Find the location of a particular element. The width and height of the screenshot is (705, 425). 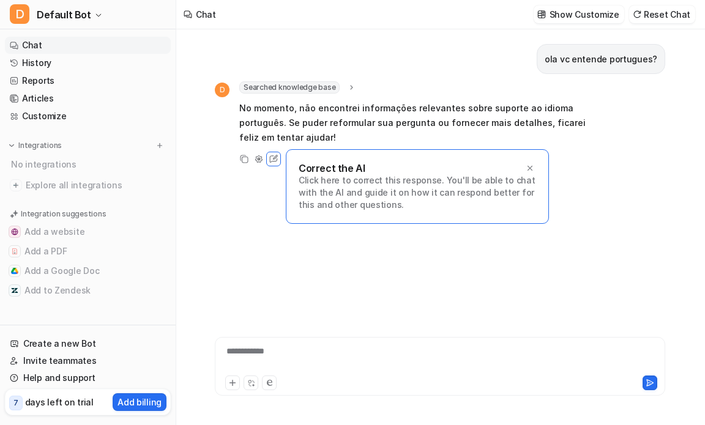

a: Create a new Bot is located at coordinates (87, 344).